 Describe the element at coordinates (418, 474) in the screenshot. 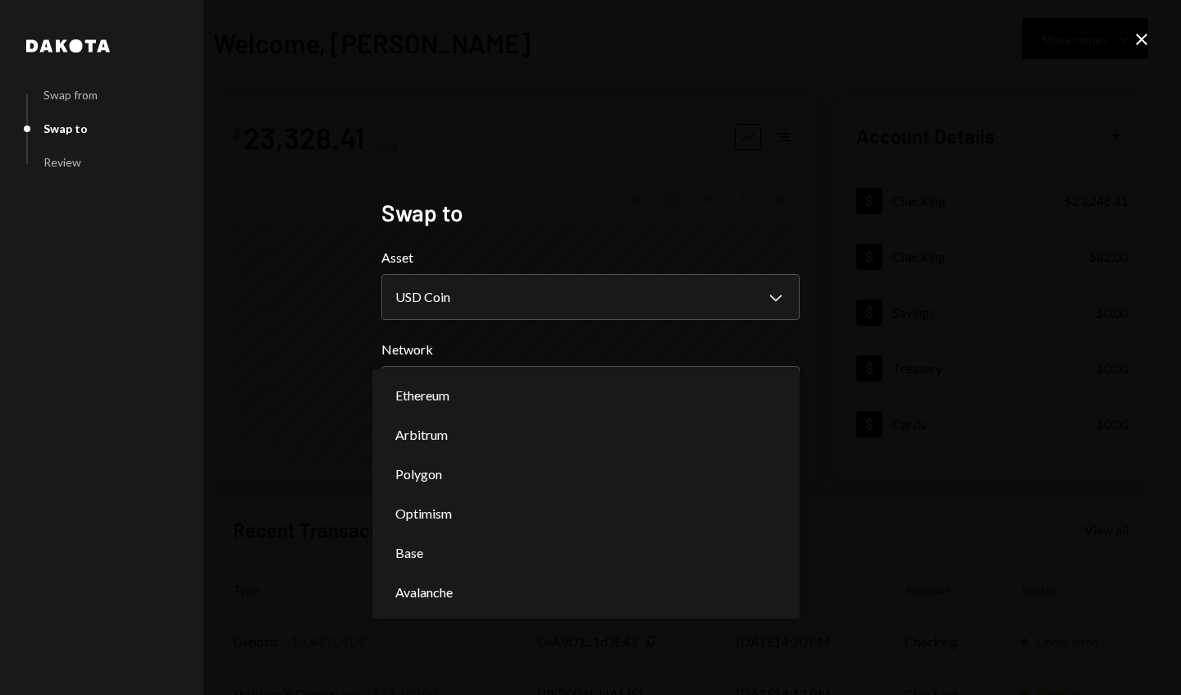

I see `span: Polygon` at that location.